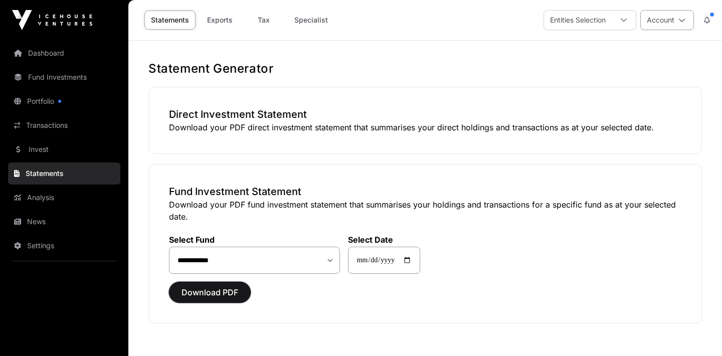 Image resolution: width=722 pixels, height=356 pixels. I want to click on div: Entities Selection, so click(577, 20).